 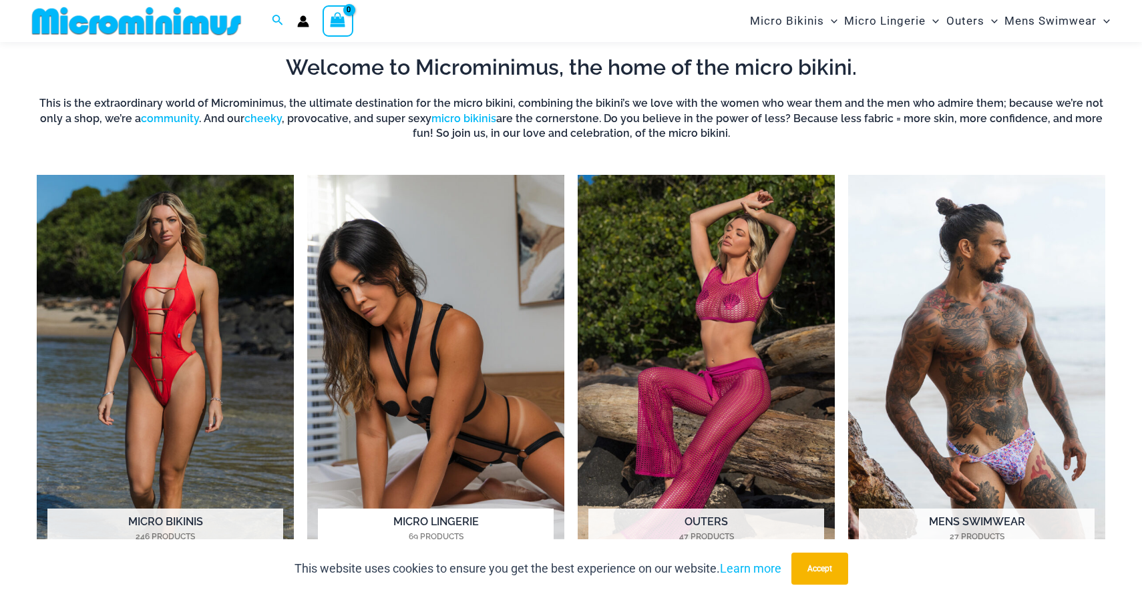 What do you see at coordinates (1051, 21) in the screenshot?
I see `span: Mens Swimwear` at bounding box center [1051, 21].